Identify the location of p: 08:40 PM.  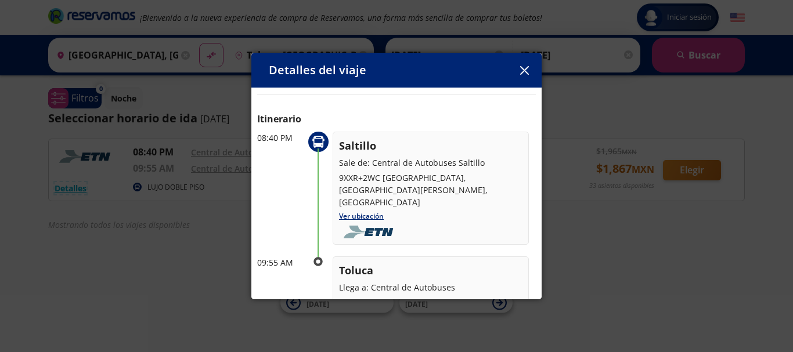
(280, 138).